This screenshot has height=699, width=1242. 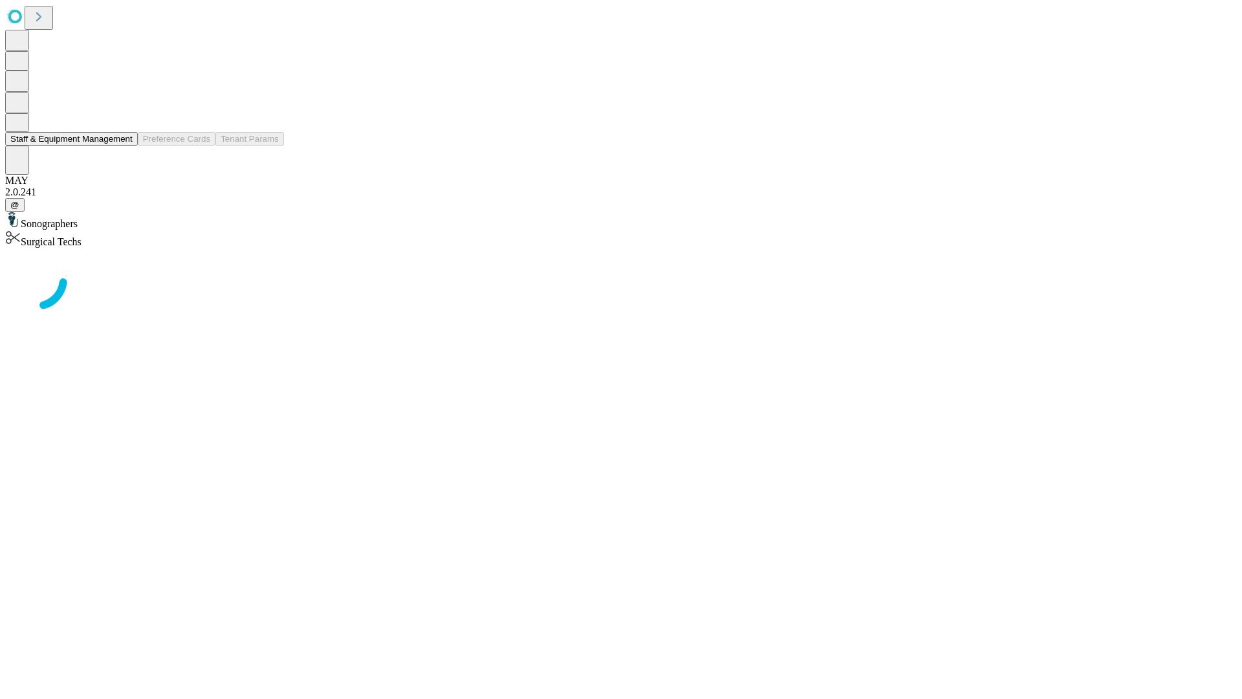 I want to click on div: Surgical Techs, so click(x=621, y=239).